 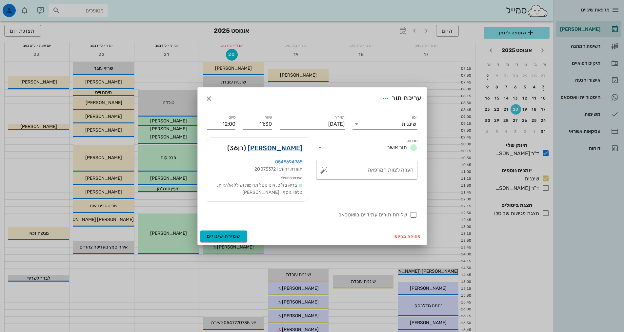 I want to click on div: עריכת תור, so click(x=400, y=99).